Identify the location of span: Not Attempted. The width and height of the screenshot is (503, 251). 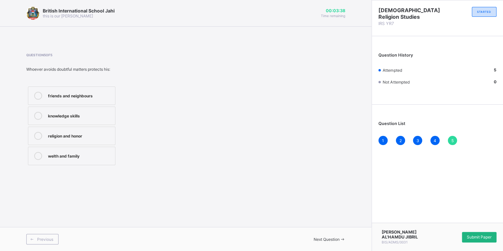
(396, 82).